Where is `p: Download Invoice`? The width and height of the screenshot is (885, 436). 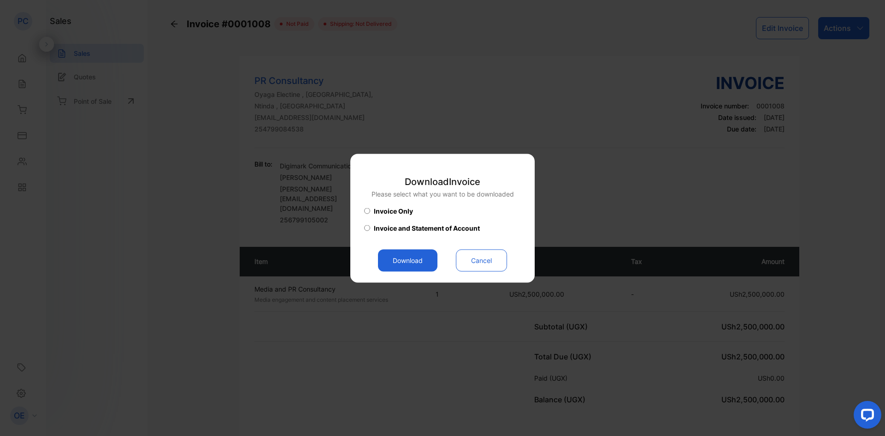 p: Download Invoice is located at coordinates (443, 181).